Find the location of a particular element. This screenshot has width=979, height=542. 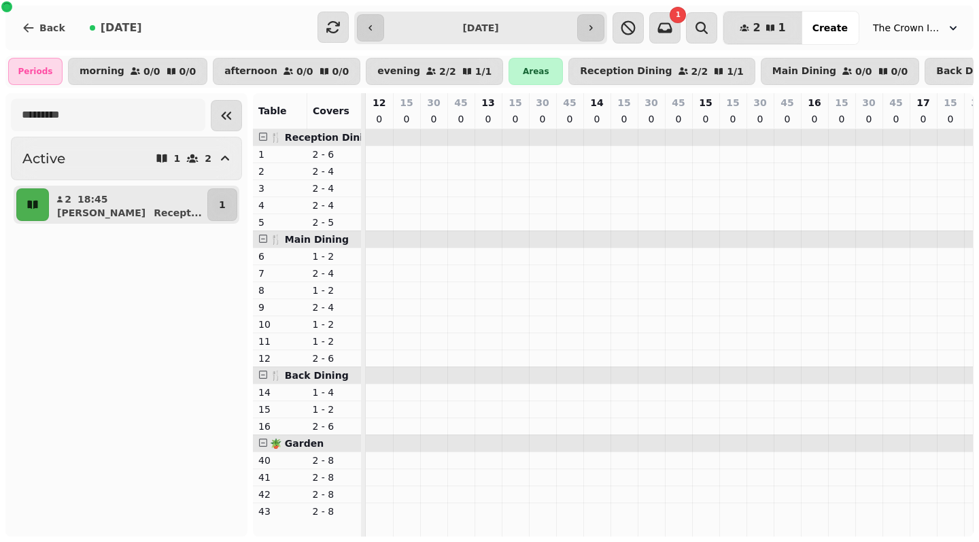

p: 1 / 1 is located at coordinates (735, 71).